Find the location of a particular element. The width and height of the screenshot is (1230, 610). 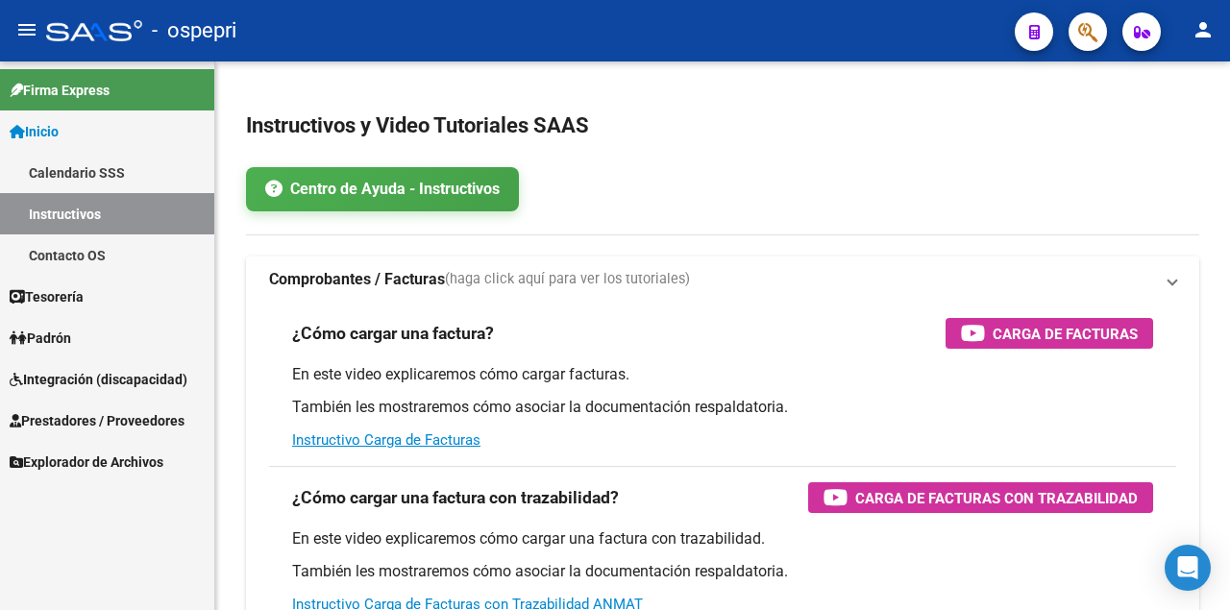

span: Integración (discapacidad) is located at coordinates (98, 380).